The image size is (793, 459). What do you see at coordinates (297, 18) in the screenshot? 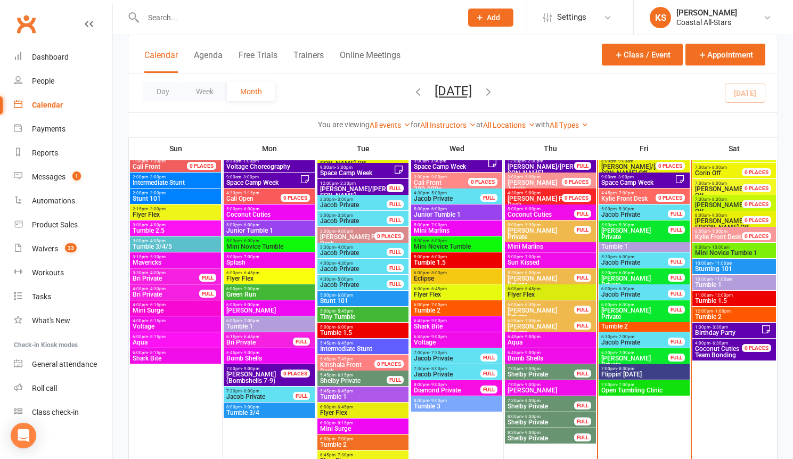
I see `input: Search...` at bounding box center [297, 18].